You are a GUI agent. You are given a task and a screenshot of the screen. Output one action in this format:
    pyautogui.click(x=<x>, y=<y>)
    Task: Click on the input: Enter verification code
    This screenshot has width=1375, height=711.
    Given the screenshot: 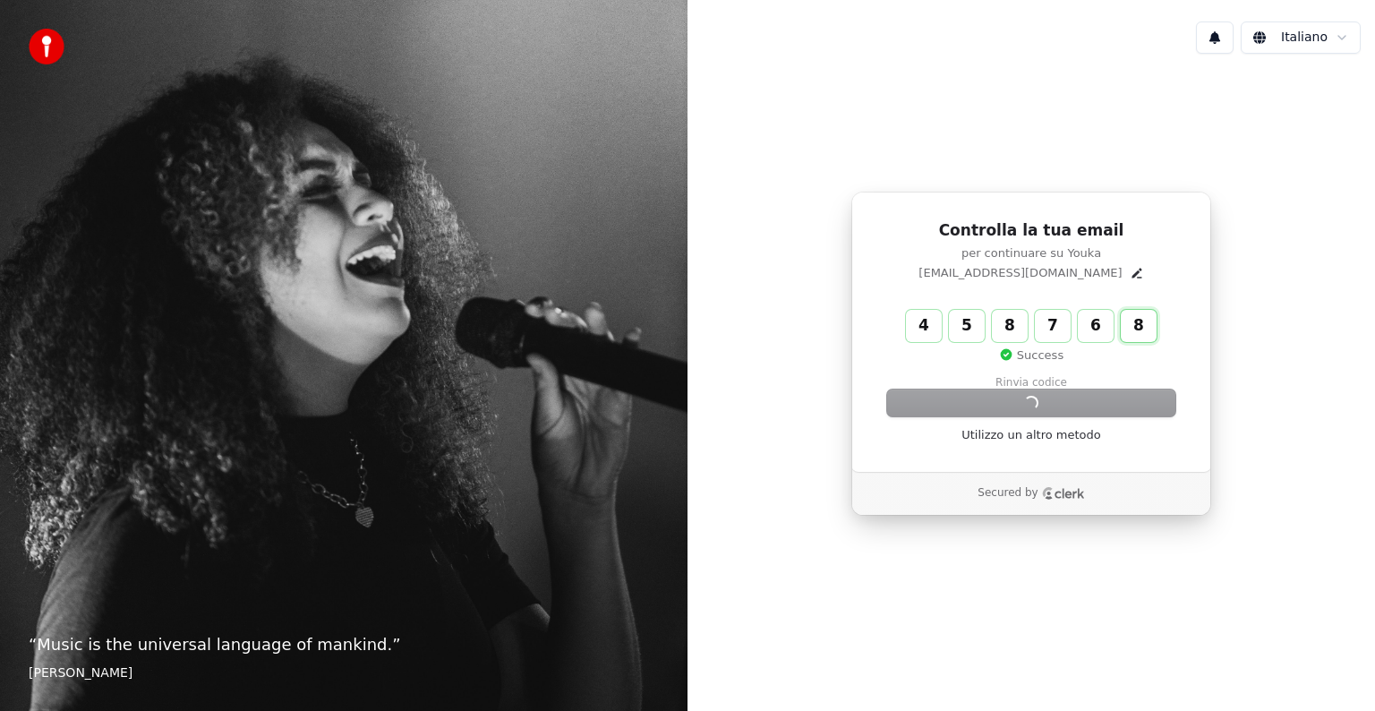 What is the action you would take?
    pyautogui.click(x=1049, y=326)
    